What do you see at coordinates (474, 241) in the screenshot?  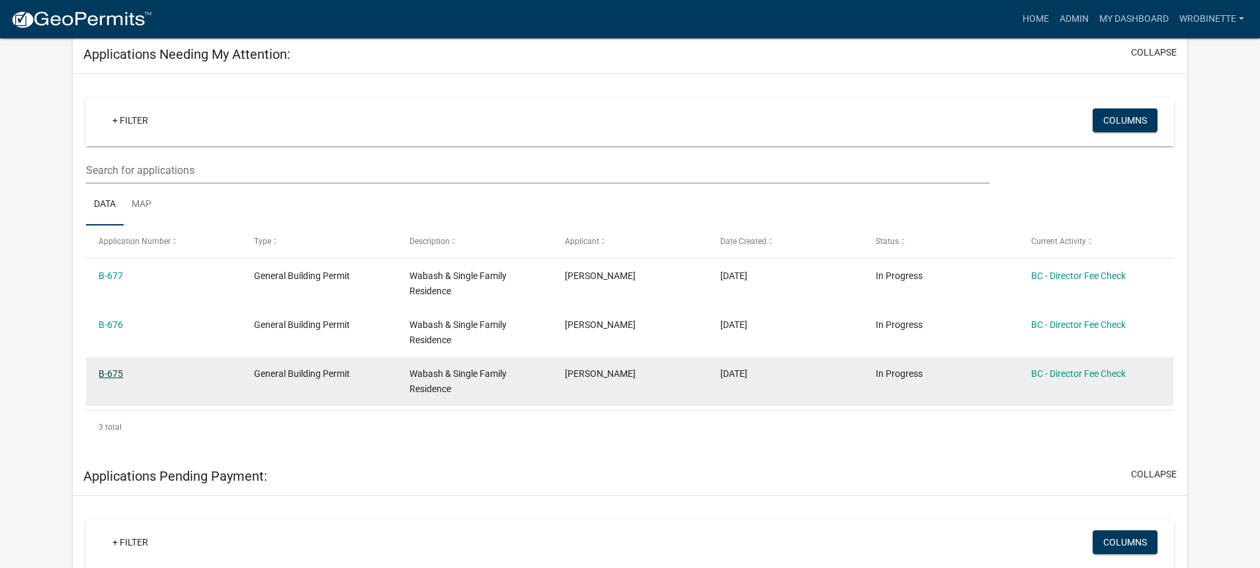 I see `datatable-header-cell: Description` at bounding box center [474, 241].